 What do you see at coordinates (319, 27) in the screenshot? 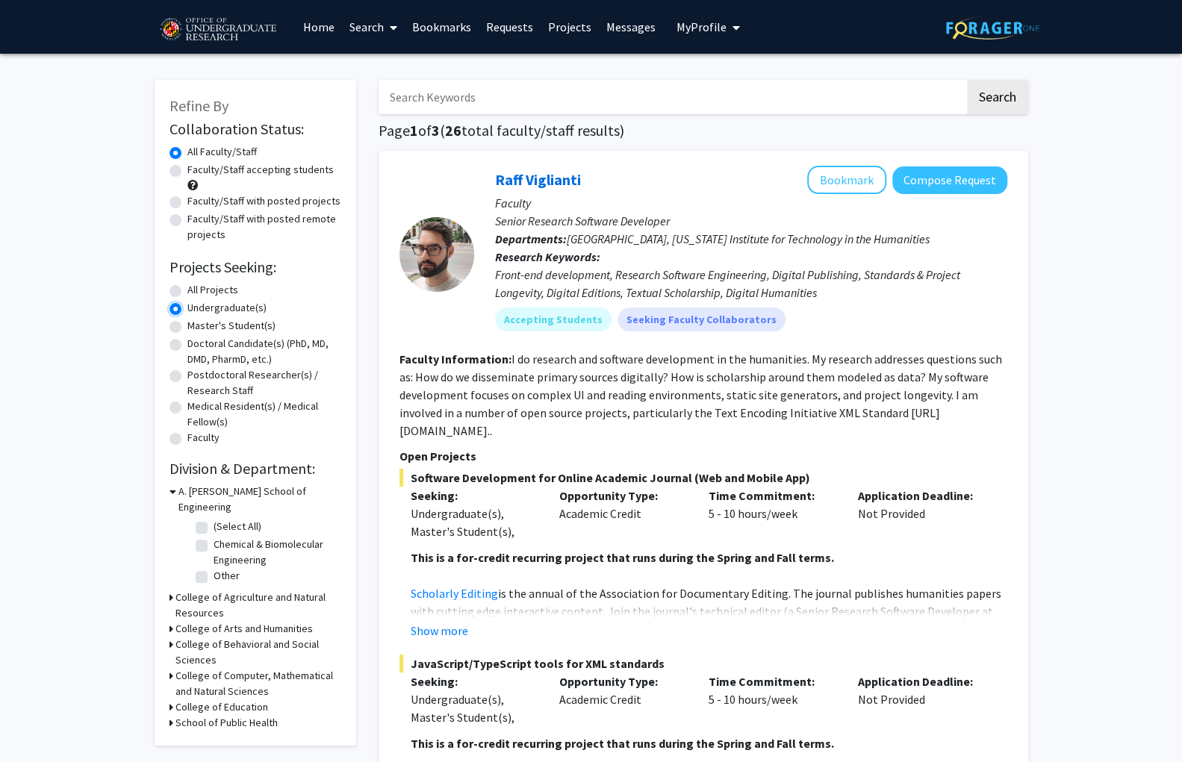
I see `a: Home` at bounding box center [319, 27].